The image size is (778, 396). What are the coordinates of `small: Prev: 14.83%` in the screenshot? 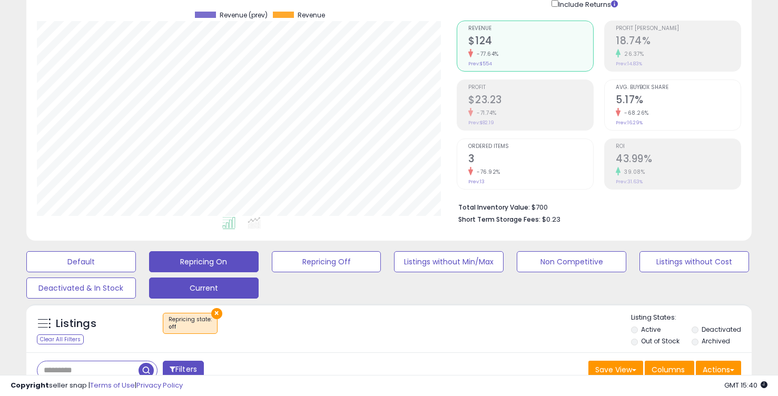 It's located at (629, 64).